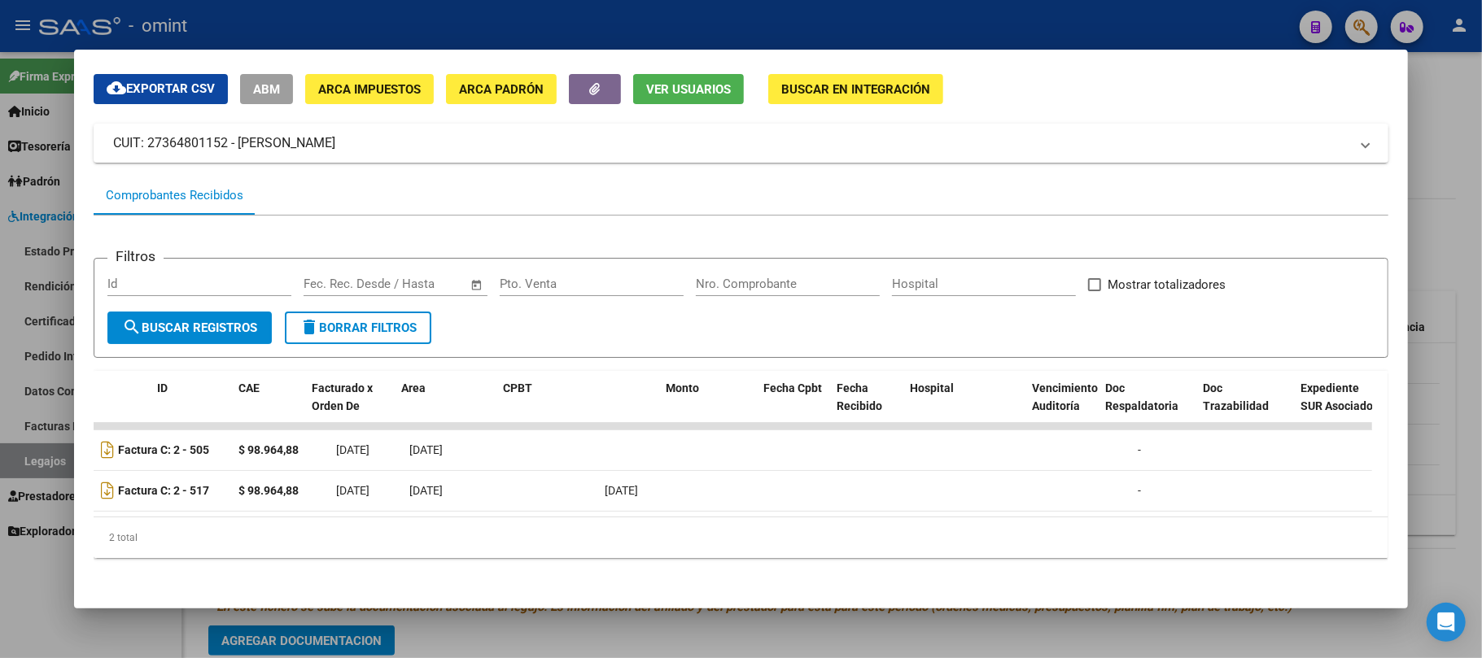  I want to click on button: ARCA Impuestos, so click(369, 89).